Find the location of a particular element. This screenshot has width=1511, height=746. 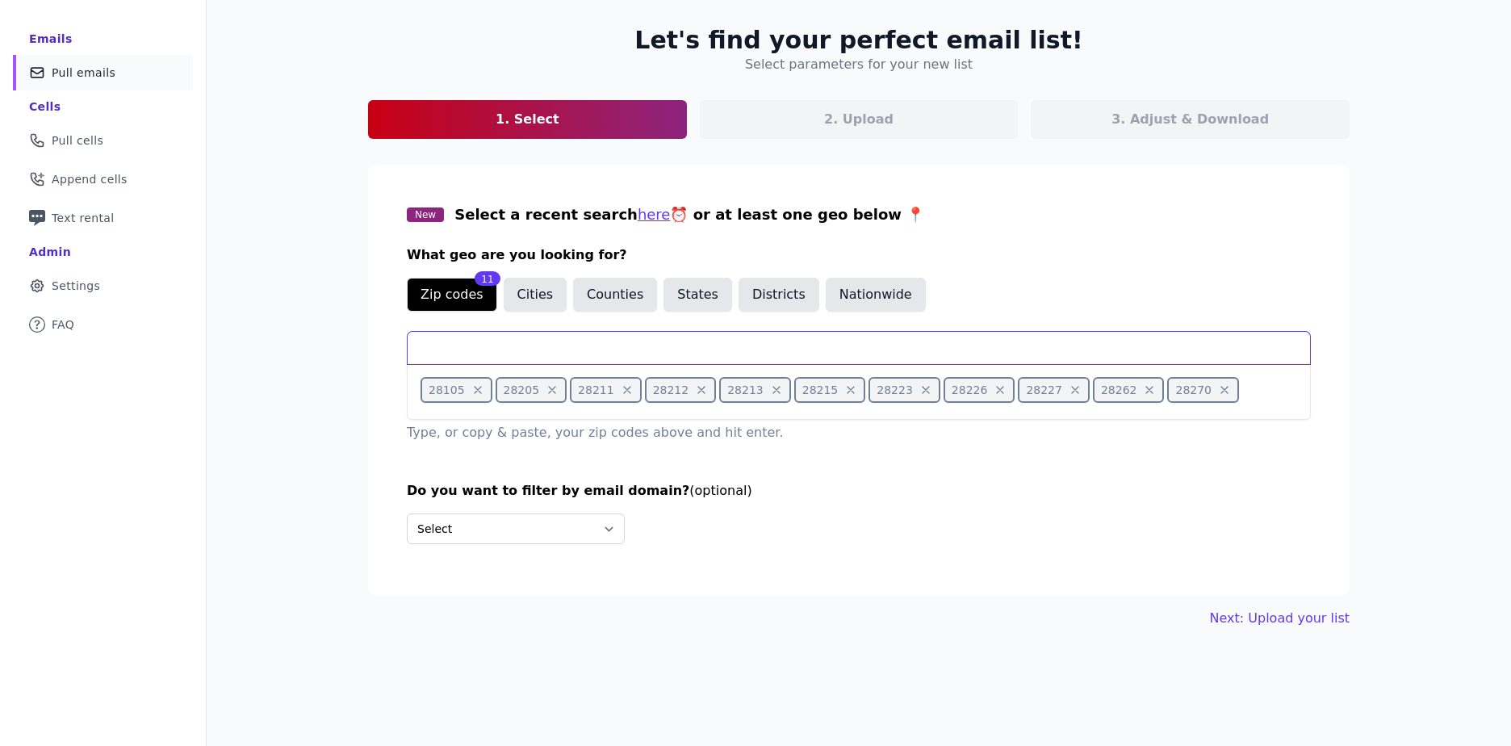

a: Pull emails is located at coordinates (102, 73).